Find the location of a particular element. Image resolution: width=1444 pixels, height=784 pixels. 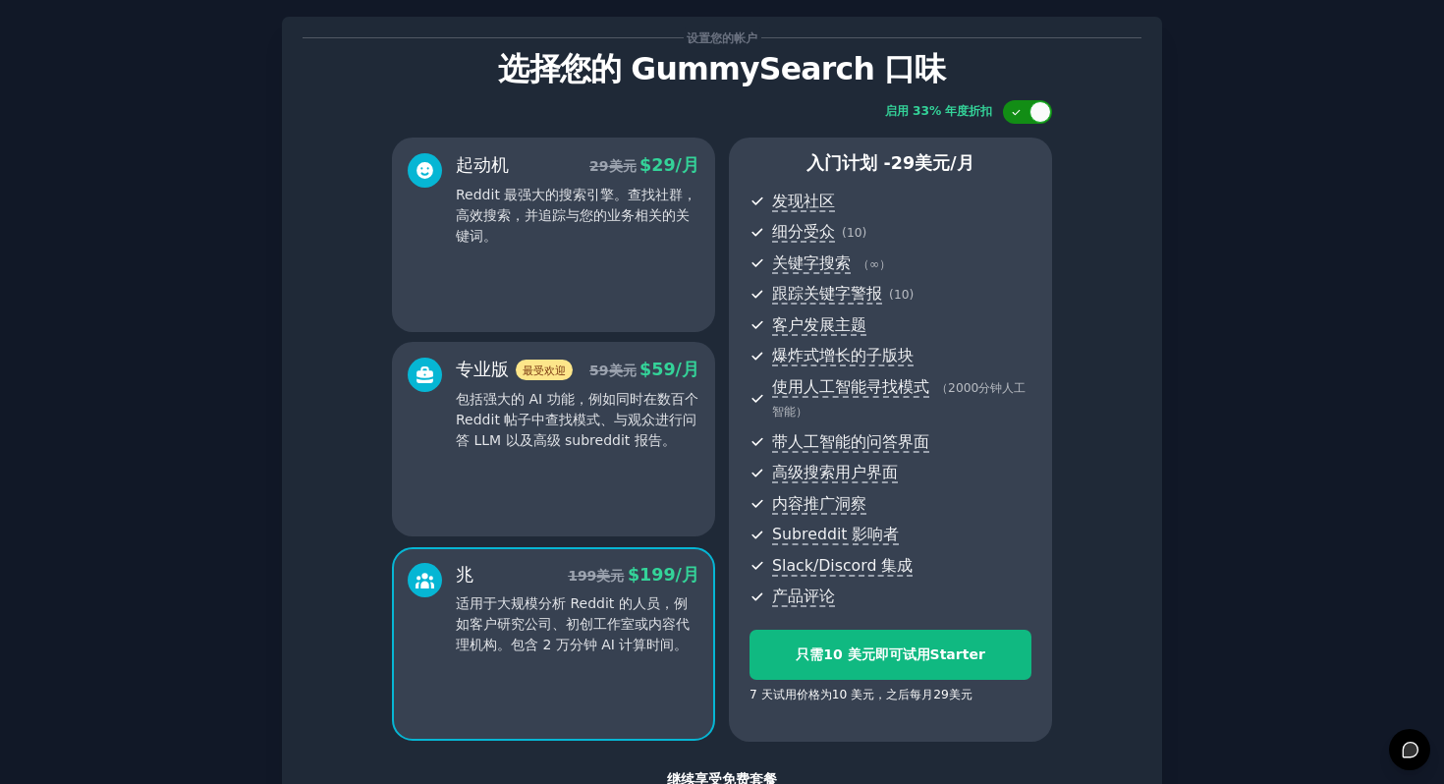

font: 发现社区 is located at coordinates (804, 200).